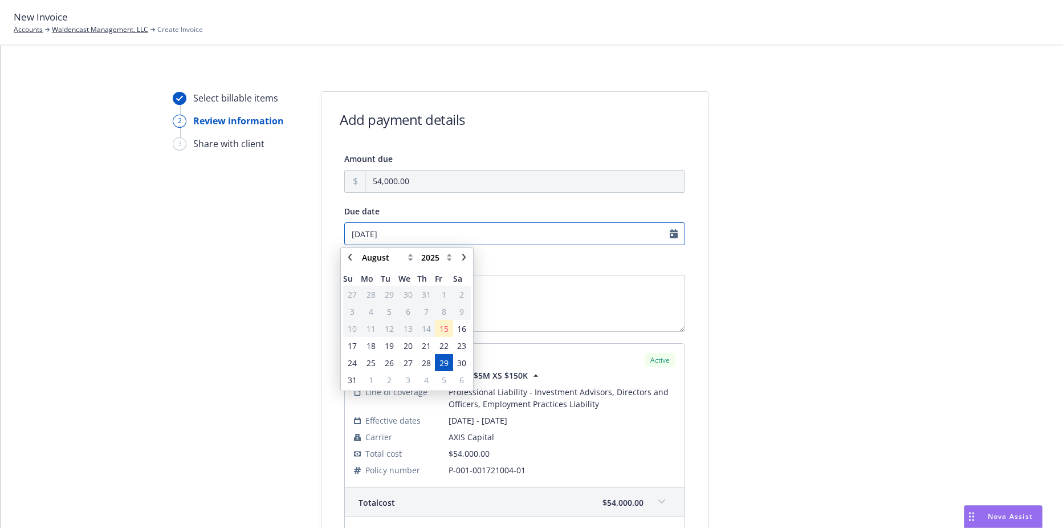  What do you see at coordinates (352, 278) in the screenshot?
I see `span: Su` at bounding box center [352, 278].